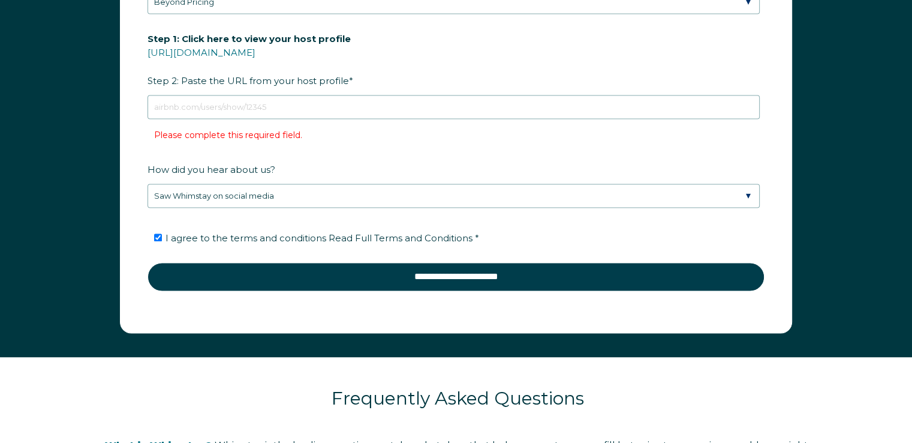 This screenshot has width=912, height=443. What do you see at coordinates (228, 135) in the screenshot?
I see `label: Please complete this required field.` at bounding box center [228, 135].